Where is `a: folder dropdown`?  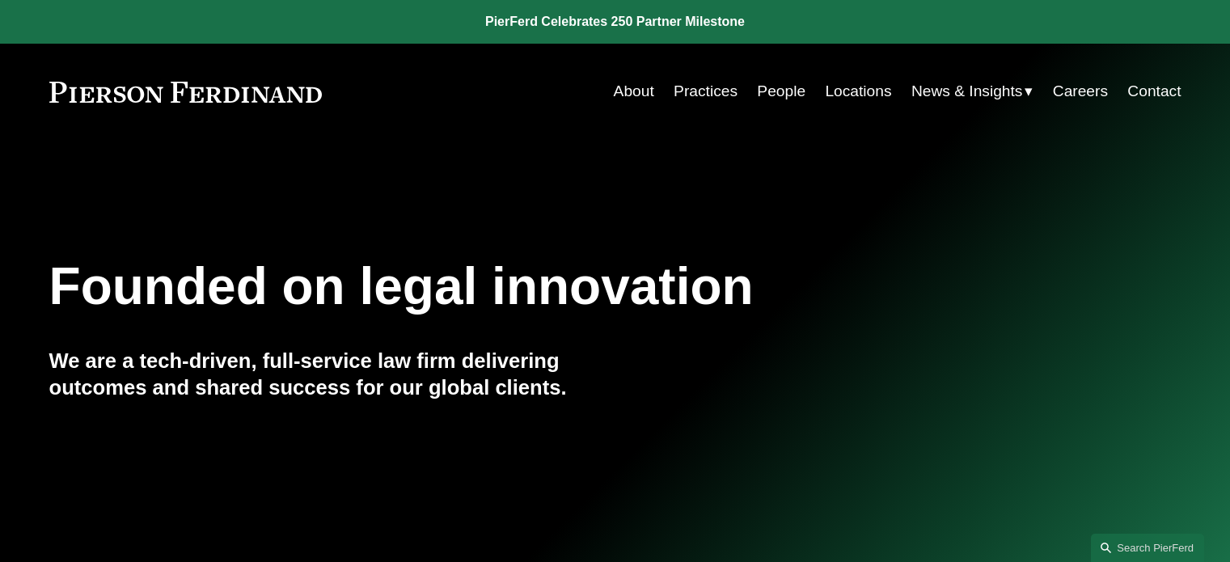 a: folder dropdown is located at coordinates (972, 91).